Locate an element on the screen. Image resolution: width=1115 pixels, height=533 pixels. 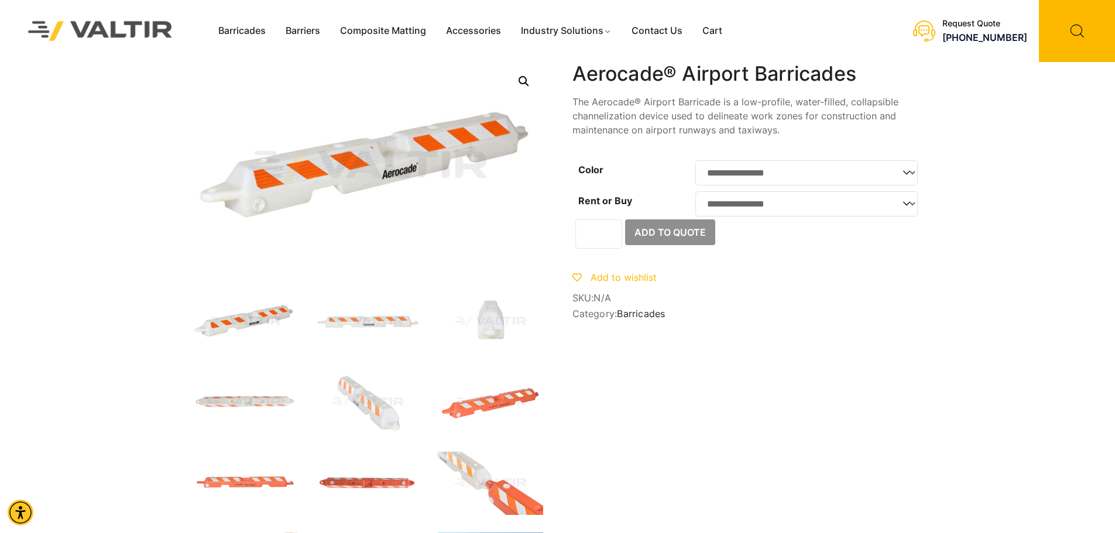
img: Aerocade_Nat_Top.jpg is located at coordinates (245, 403).